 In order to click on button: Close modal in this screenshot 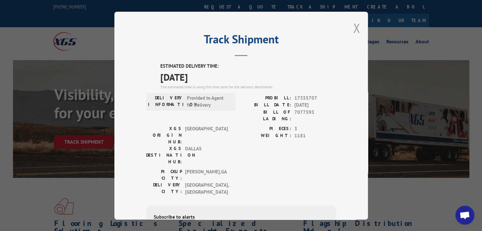, I will do `click(356, 28)`.